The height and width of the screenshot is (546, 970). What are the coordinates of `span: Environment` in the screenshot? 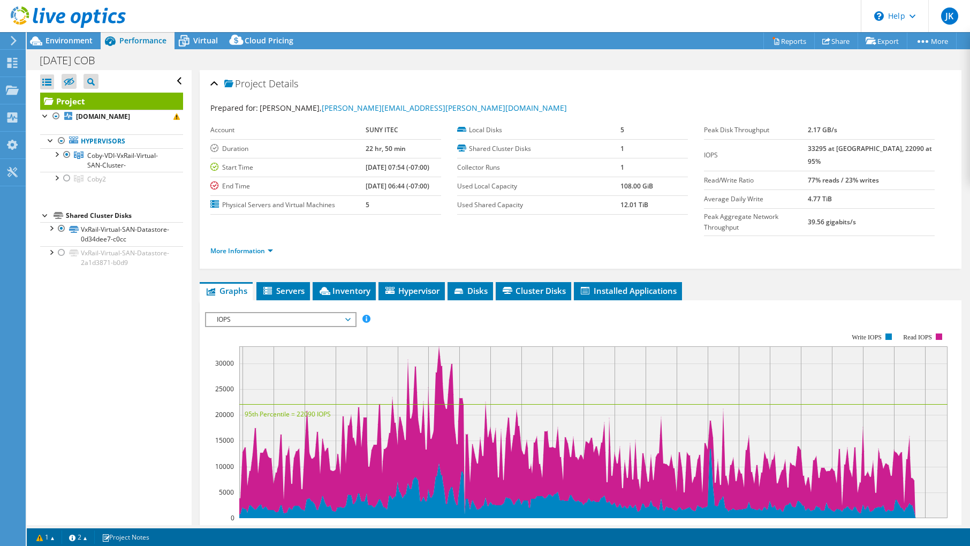 It's located at (69, 40).